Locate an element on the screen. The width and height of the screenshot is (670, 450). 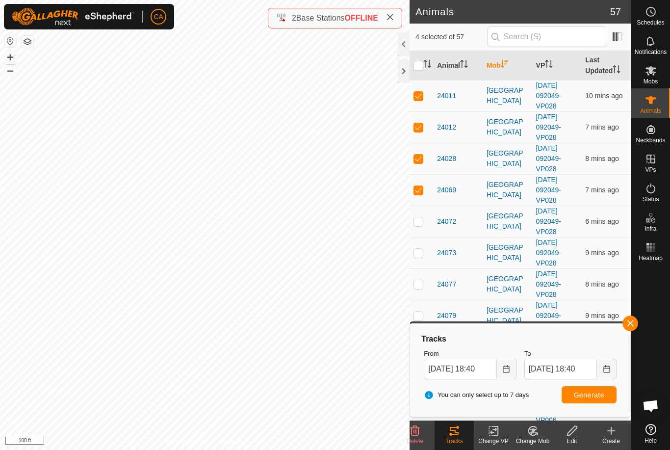
a: Contact Us is located at coordinates (229, 442).